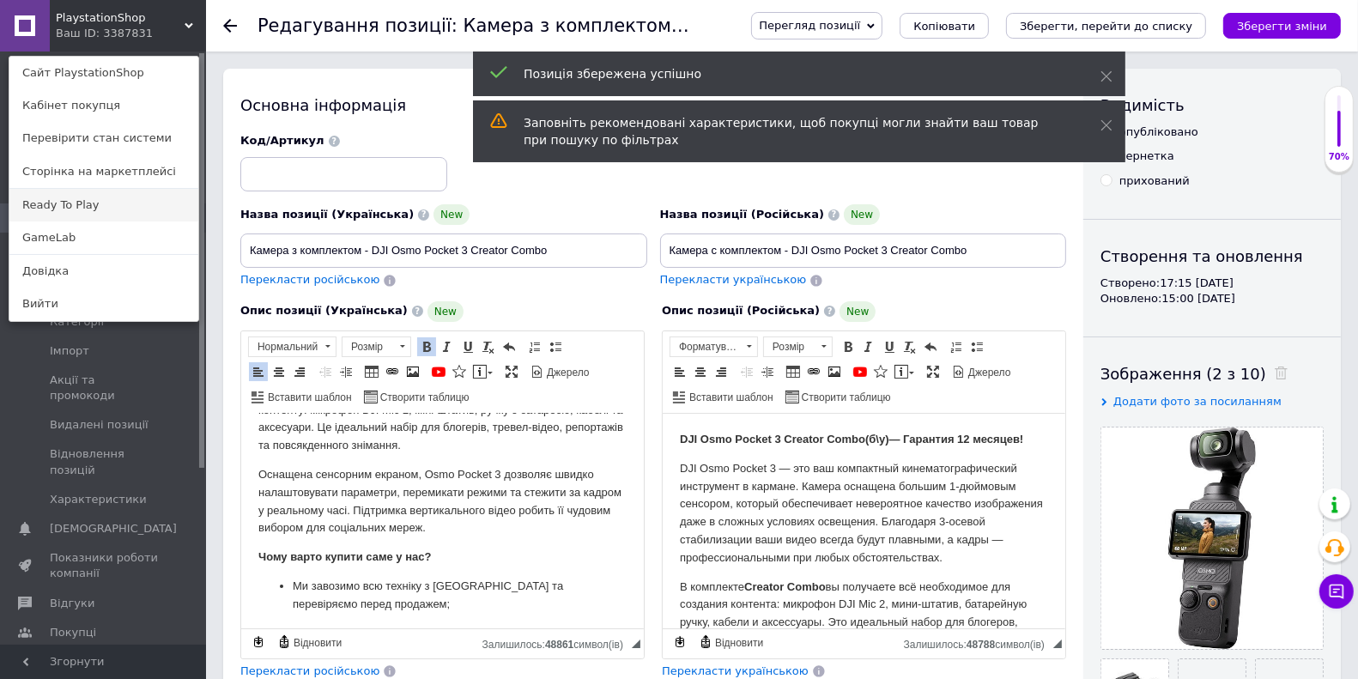 The image size is (1358, 679). What do you see at coordinates (706, 347) in the screenshot?
I see `span: Форматування` at bounding box center [706, 347].